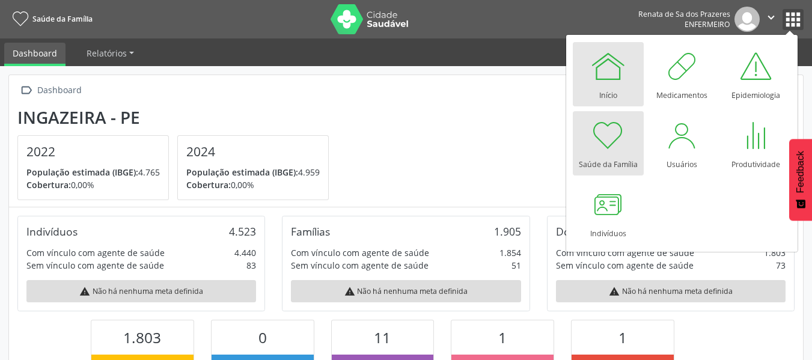  Describe the element at coordinates (684, 14) in the screenshot. I see `div: Renata de Sa dos Prazeres` at that location.